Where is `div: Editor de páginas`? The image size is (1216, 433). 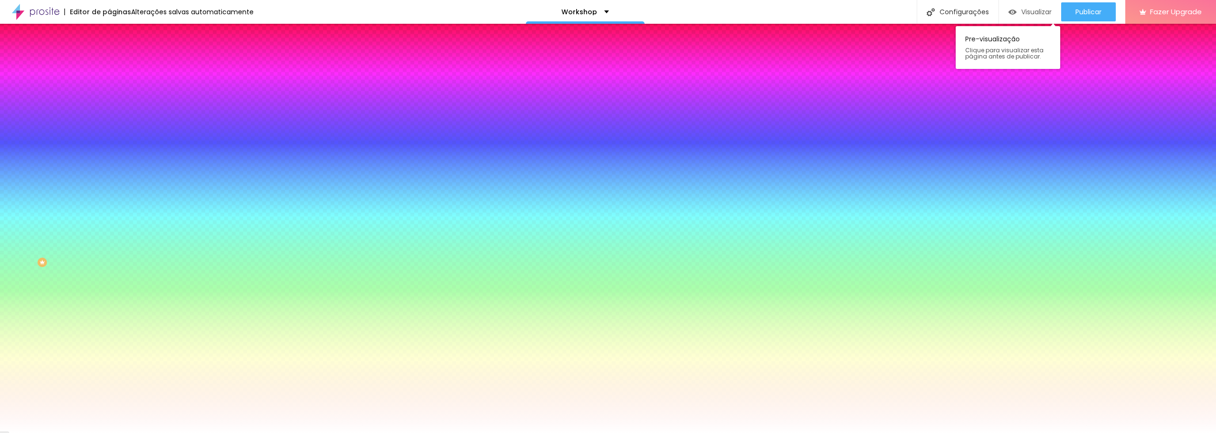
div: Editor de páginas is located at coordinates (97, 12).